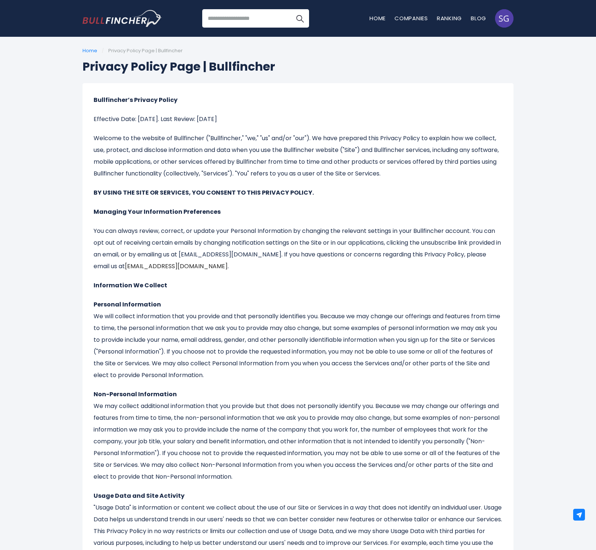 The image size is (596, 550). What do you see at coordinates (204, 193) in the screenshot?
I see `strong: BY USING THE SITE OR SERVICES, YOU CONSENT TO THIS PRIVACY POLICY.` at bounding box center [204, 193].